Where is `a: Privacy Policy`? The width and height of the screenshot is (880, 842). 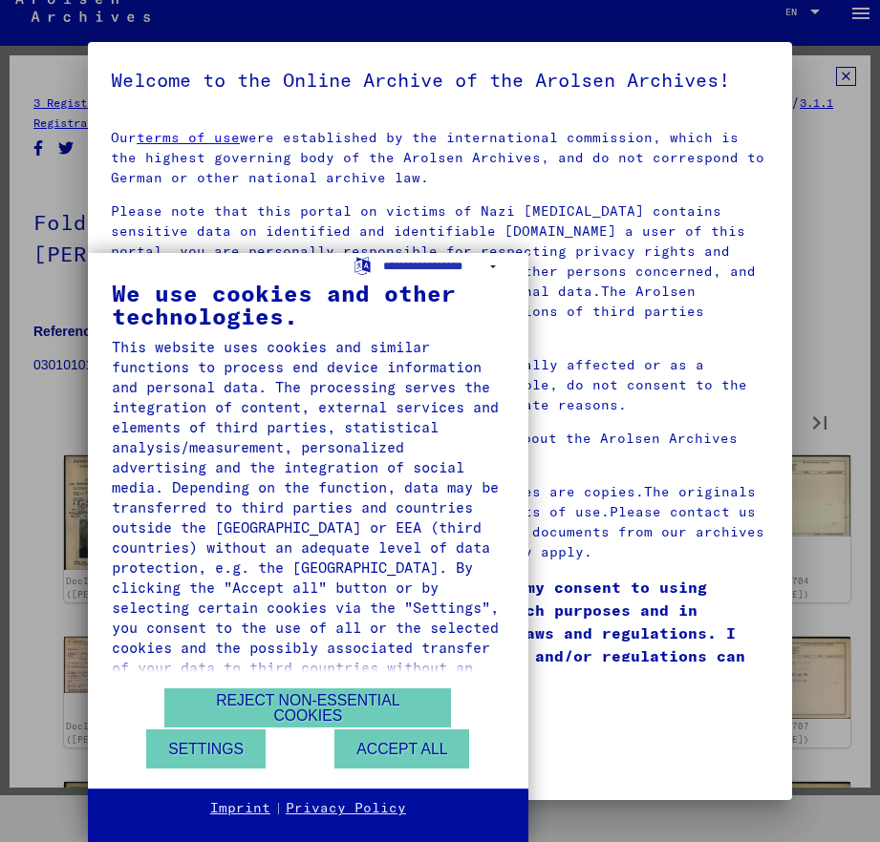
a: Privacy Policy is located at coordinates (346, 809).